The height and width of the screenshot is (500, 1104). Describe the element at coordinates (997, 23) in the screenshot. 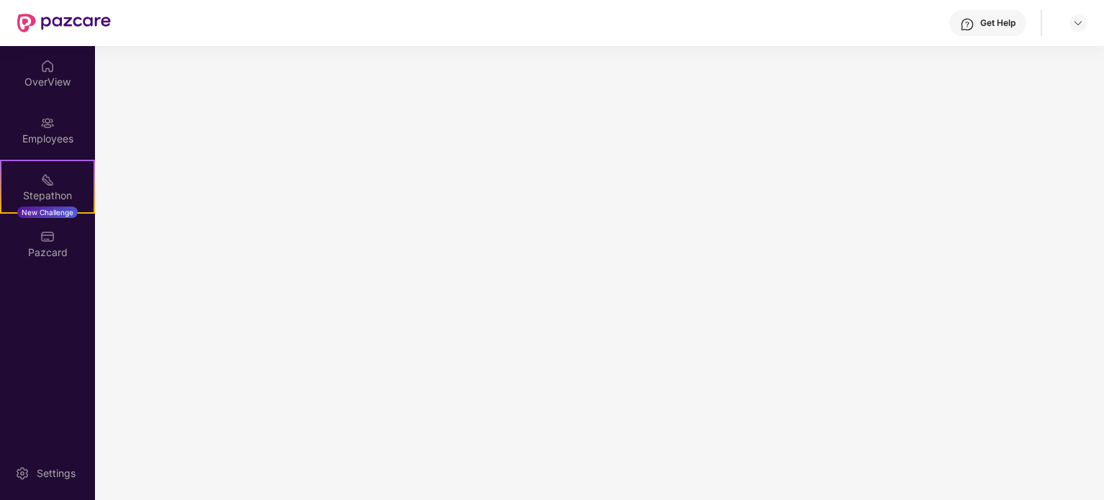

I see `div: Get Help` at that location.